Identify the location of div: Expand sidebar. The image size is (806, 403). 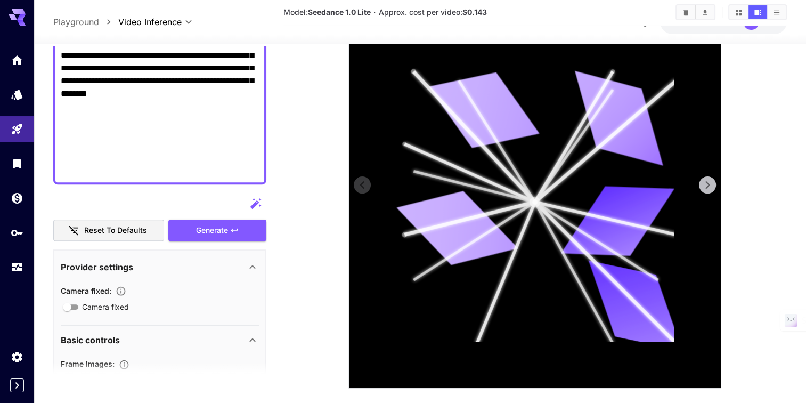
(17, 385).